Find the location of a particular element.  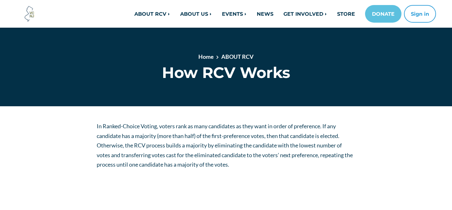

a: EVENTS is located at coordinates (234, 14).